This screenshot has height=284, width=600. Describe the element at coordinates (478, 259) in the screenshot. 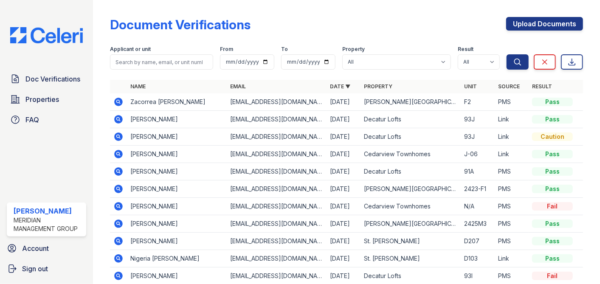

I see `td: D103` at that location.